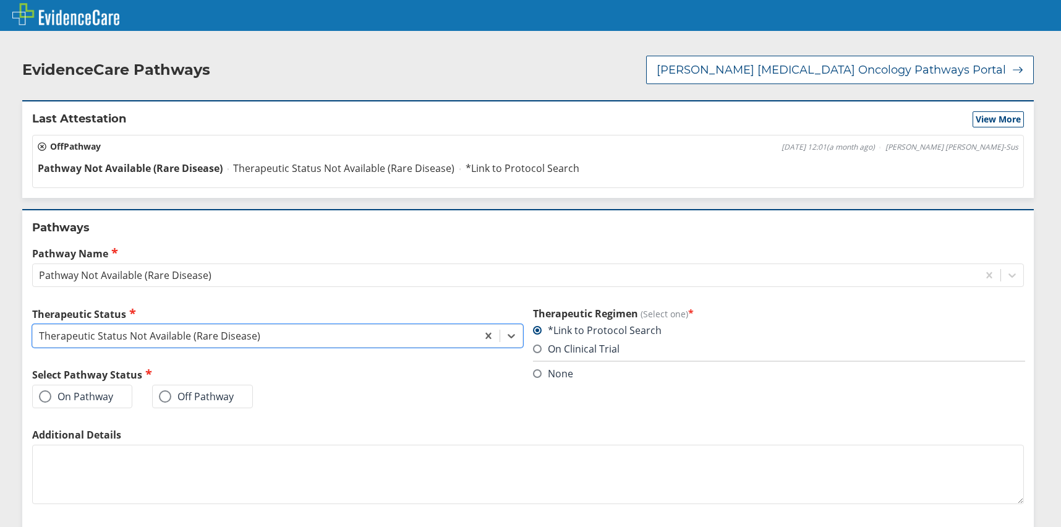 The width and height of the screenshot is (1061, 527). I want to click on span: *Link to Protocol Search, so click(523, 168).